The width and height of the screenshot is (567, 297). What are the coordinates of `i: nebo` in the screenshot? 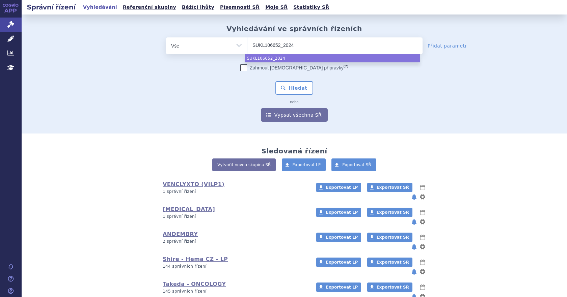 It's located at (294, 102).